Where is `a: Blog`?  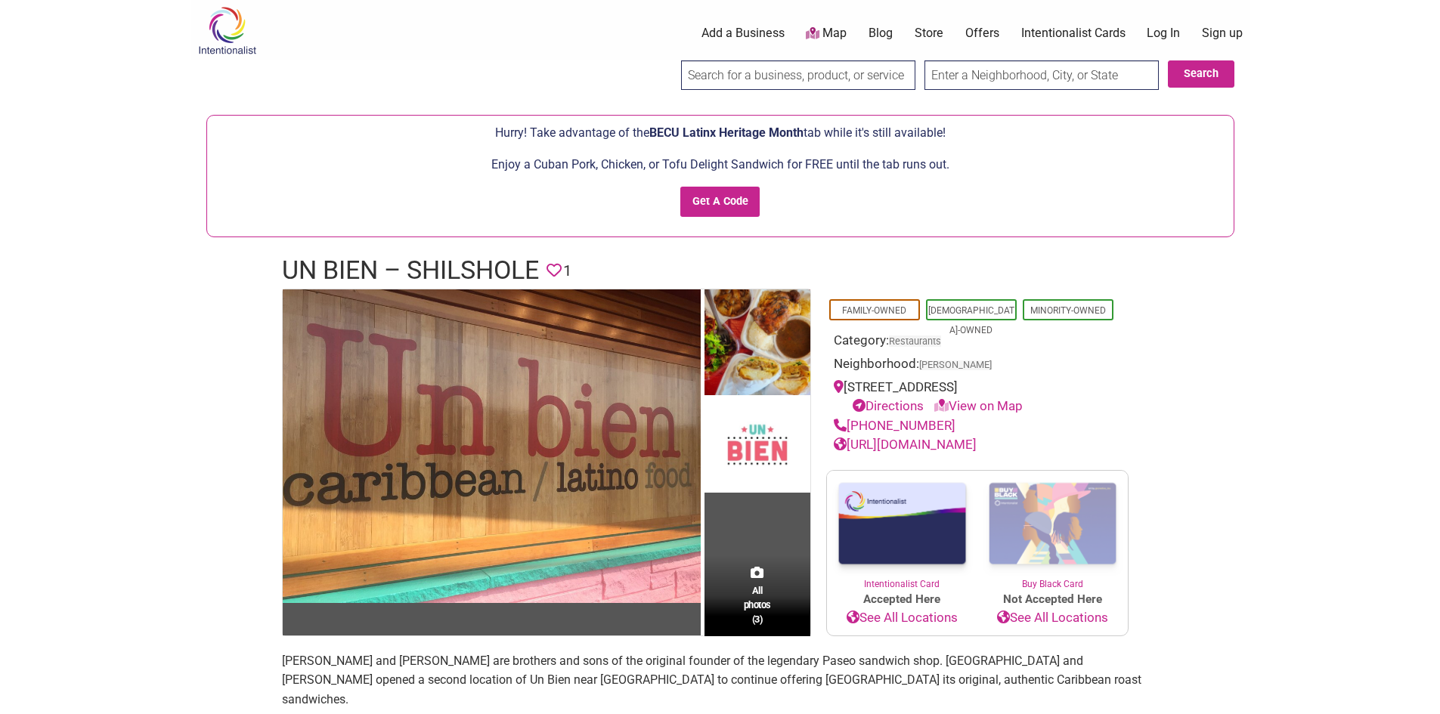 a: Blog is located at coordinates (880, 33).